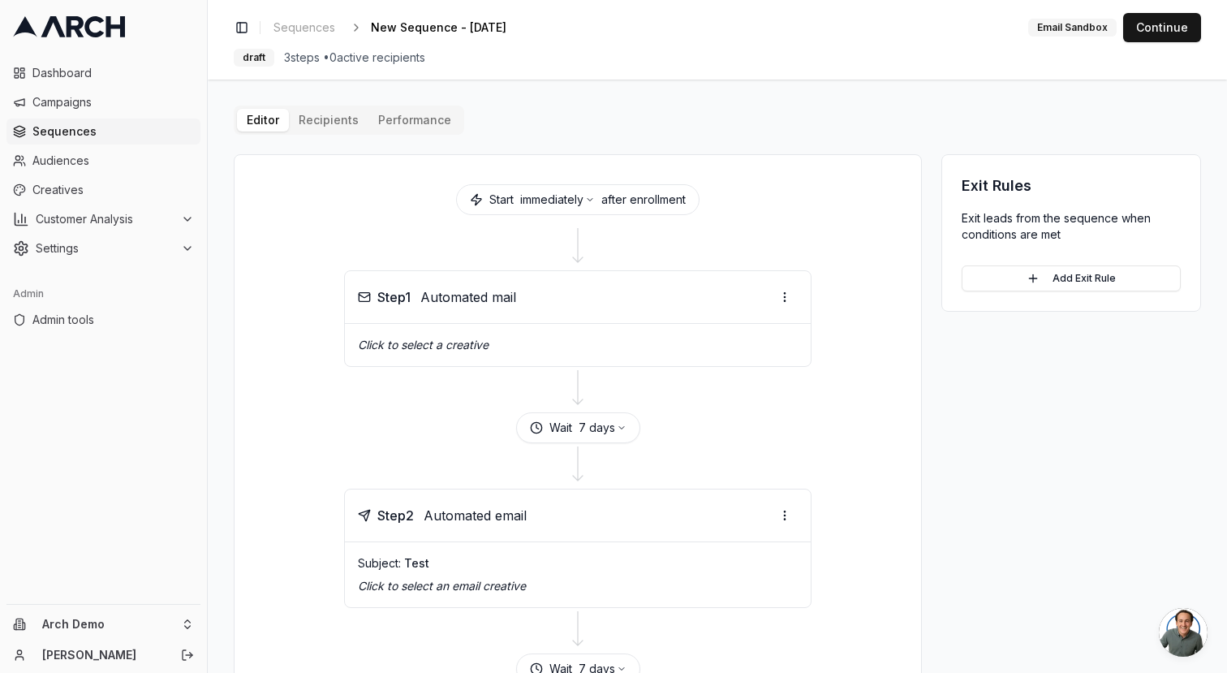  I want to click on a: Dashboard, so click(103, 73).